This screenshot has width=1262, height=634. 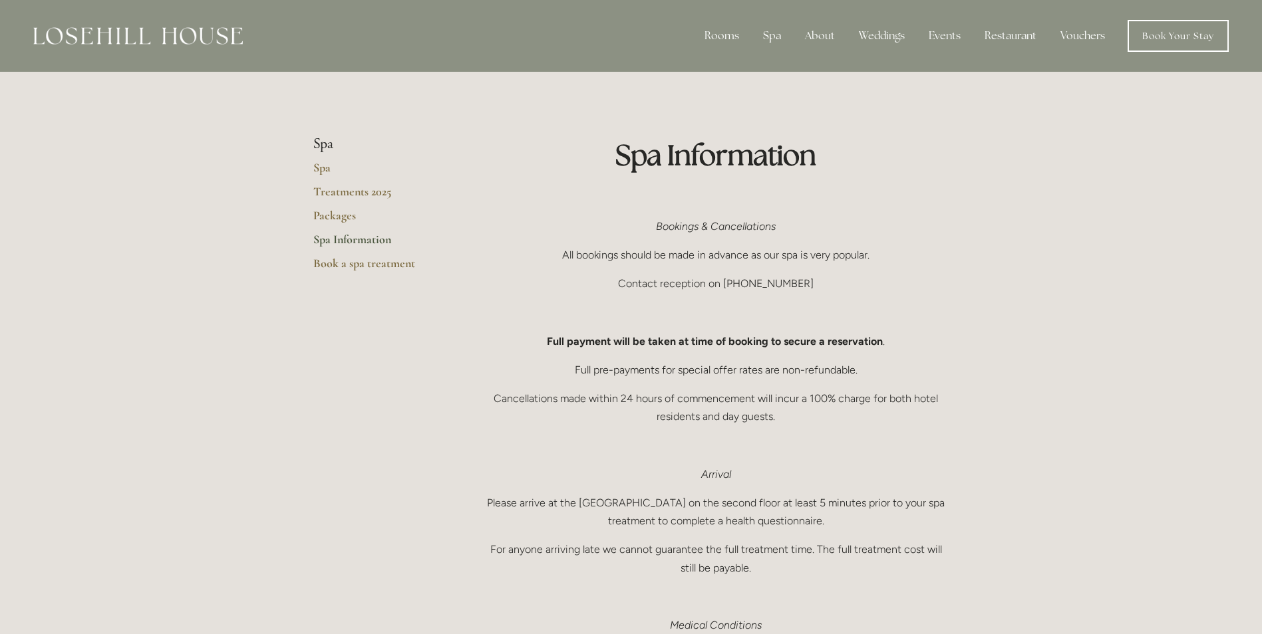 I want to click on p: For anyone arriving late we cannot guarantee the full treatment time. The full treatment cost wil..., so click(x=716, y=559).